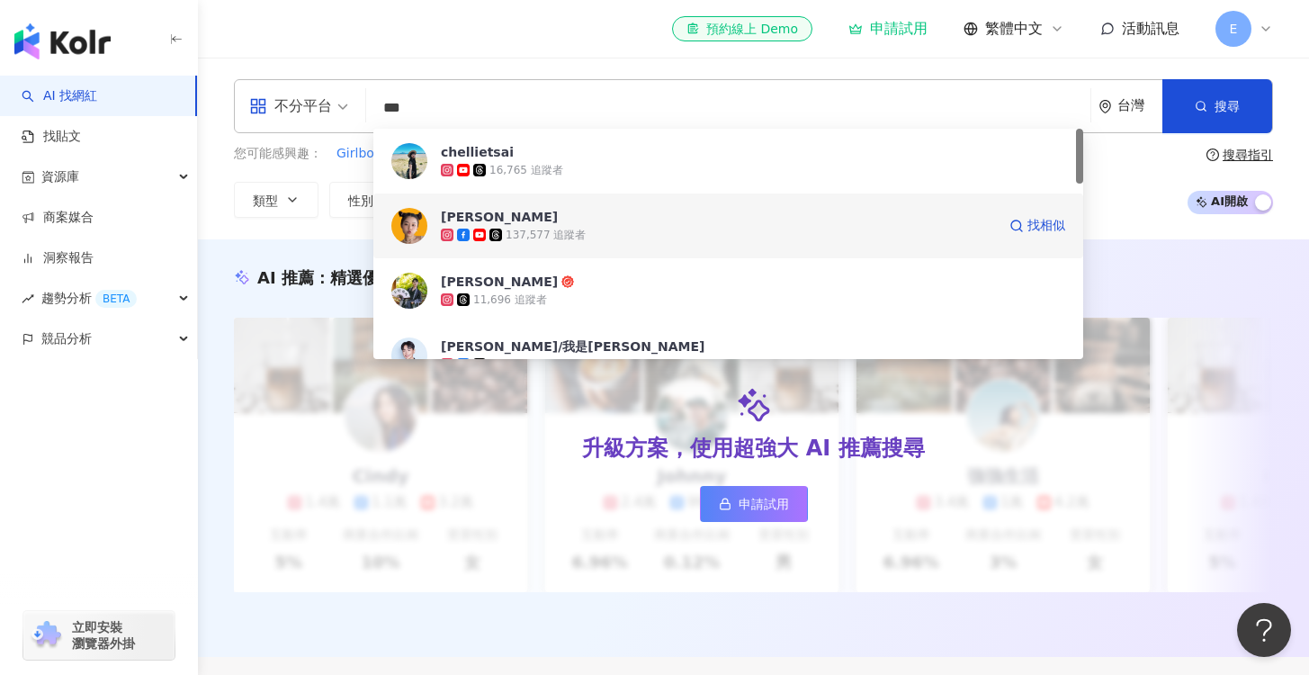  I want to click on div: 11,696 追蹤者, so click(510, 300).